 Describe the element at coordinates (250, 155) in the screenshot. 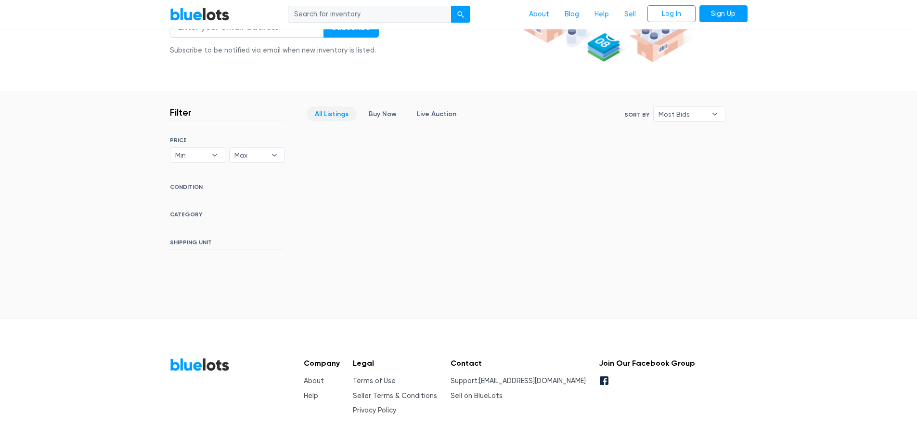

I see `span: Max` at that location.